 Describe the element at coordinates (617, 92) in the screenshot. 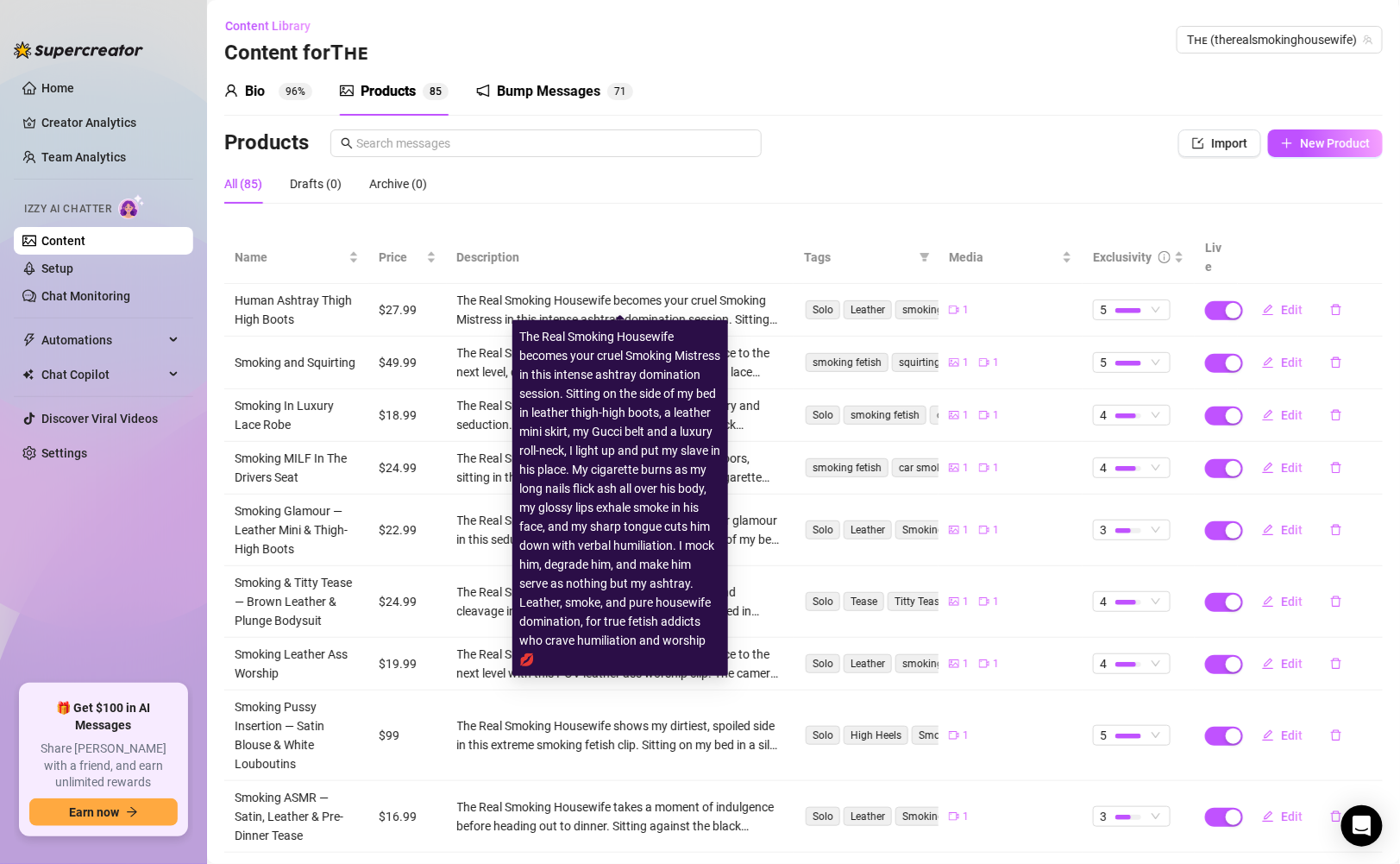

I see `span: 7` at that location.